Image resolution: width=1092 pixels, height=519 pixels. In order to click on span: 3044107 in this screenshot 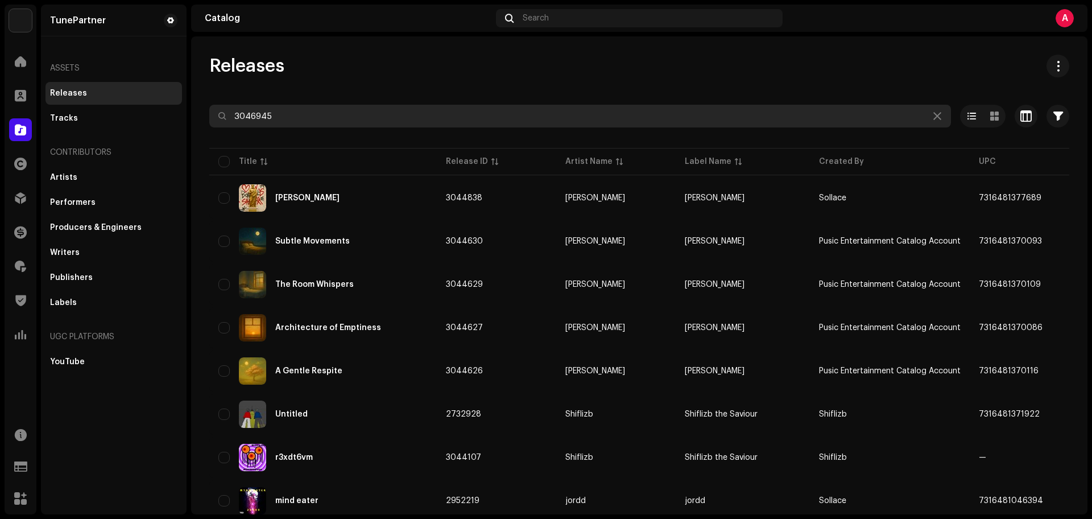, I will do `click(464, 457)`.